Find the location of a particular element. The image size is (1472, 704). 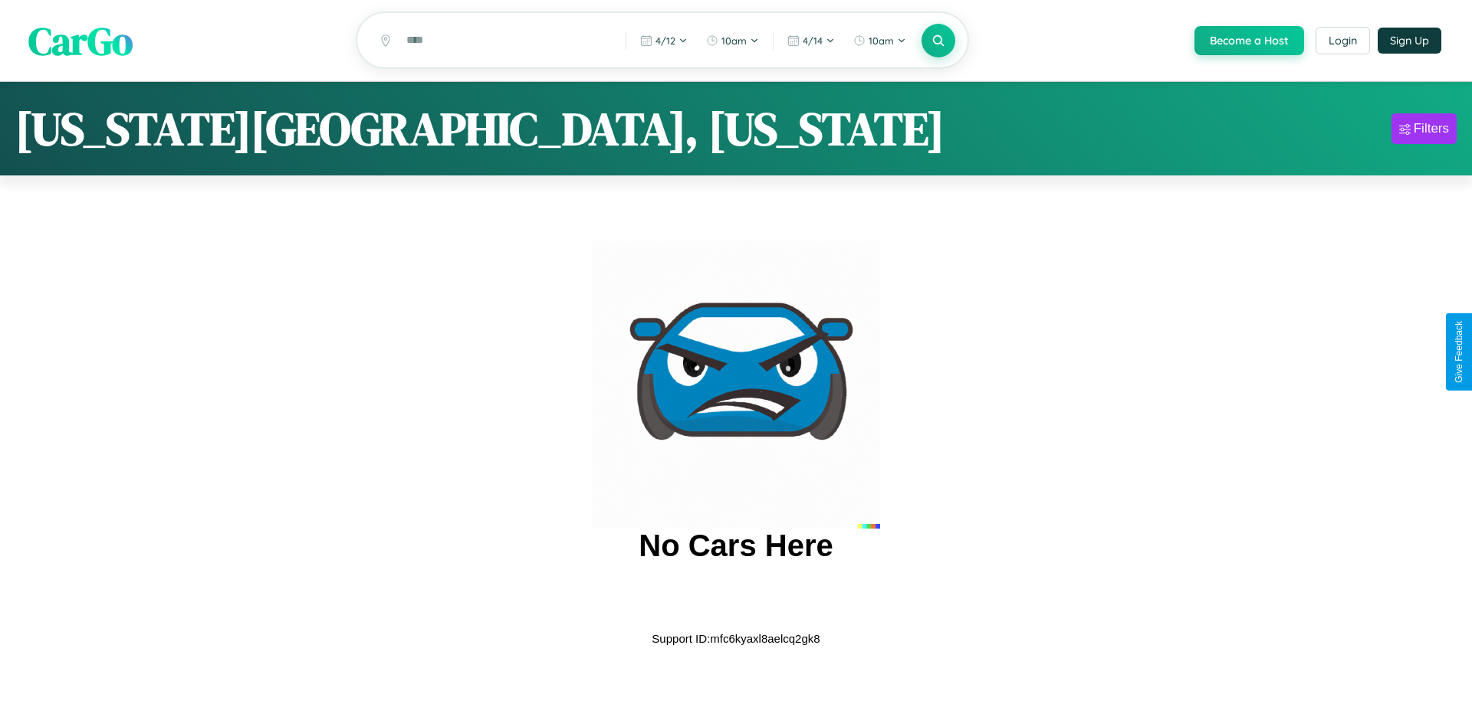

button: 4/12 is located at coordinates (664, 41).